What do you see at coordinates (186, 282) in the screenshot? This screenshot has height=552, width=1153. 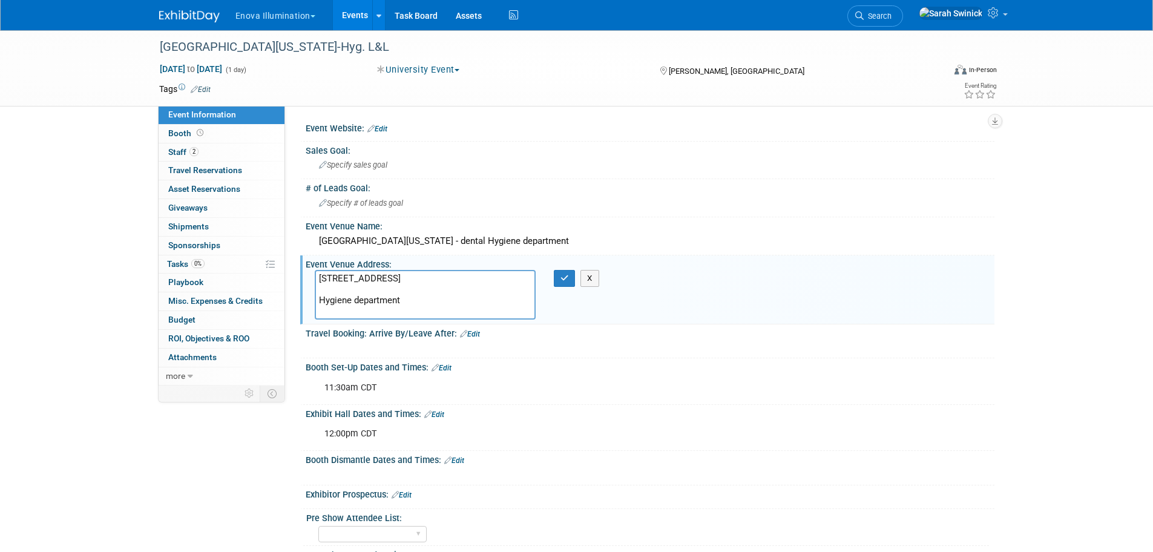 I see `span: Playbook` at bounding box center [186, 282].